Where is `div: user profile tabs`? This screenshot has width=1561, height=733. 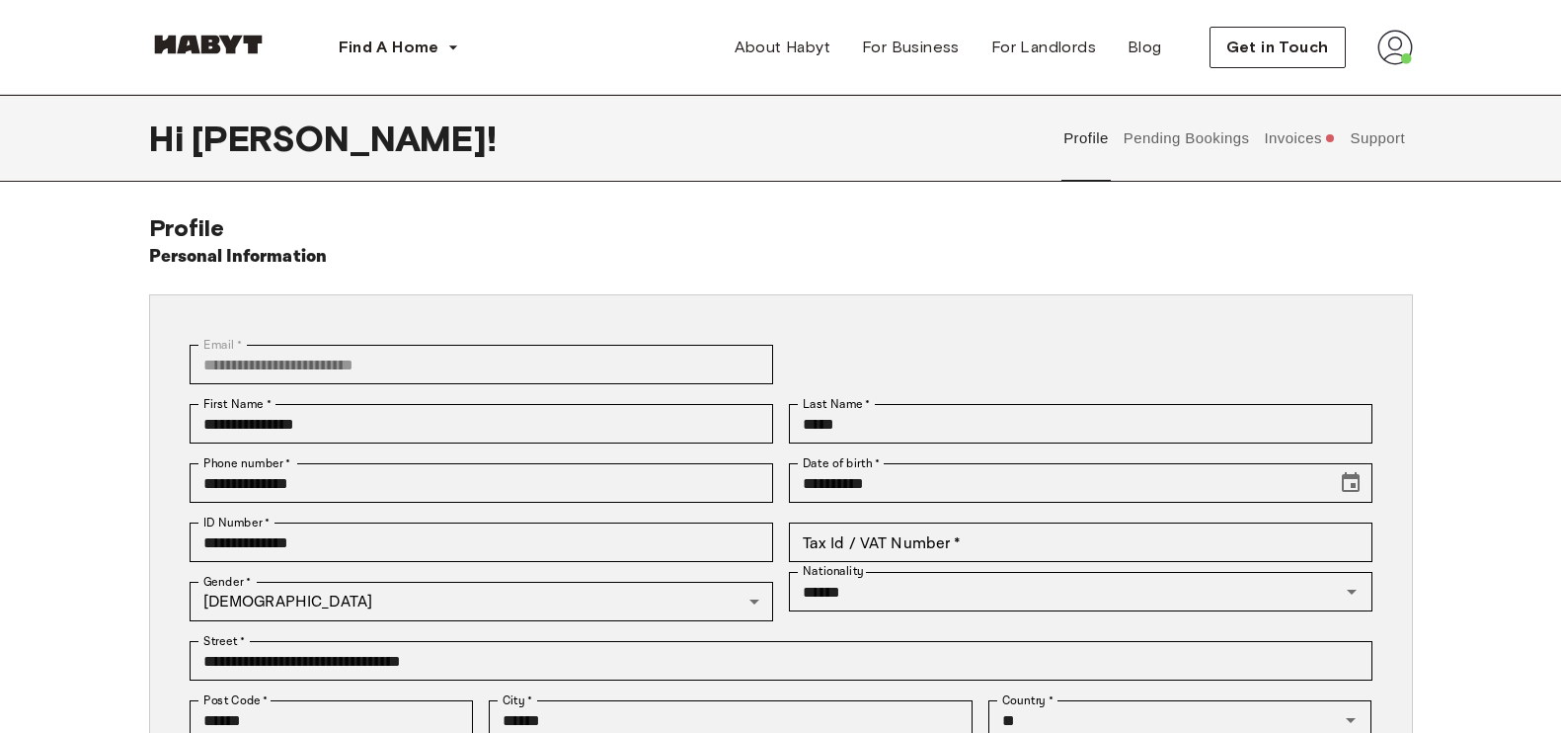 div: user profile tabs is located at coordinates (1234, 138).